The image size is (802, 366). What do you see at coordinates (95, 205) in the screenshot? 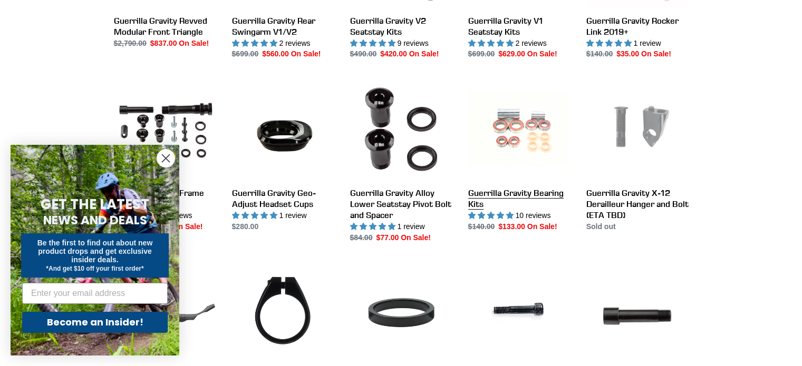
I see `span: GET THE LATEST` at bounding box center [95, 205].